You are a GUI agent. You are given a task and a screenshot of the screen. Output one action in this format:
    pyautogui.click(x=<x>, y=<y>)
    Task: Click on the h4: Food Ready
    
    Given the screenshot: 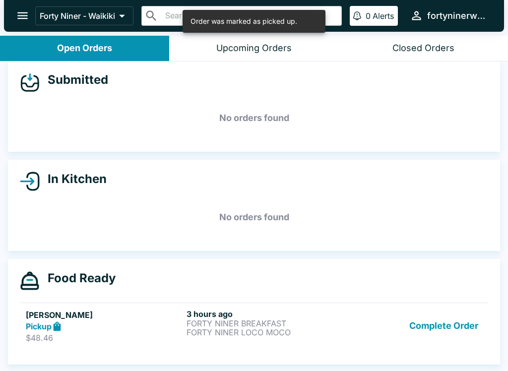 What is the action you would take?
    pyautogui.click(x=77, y=278)
    